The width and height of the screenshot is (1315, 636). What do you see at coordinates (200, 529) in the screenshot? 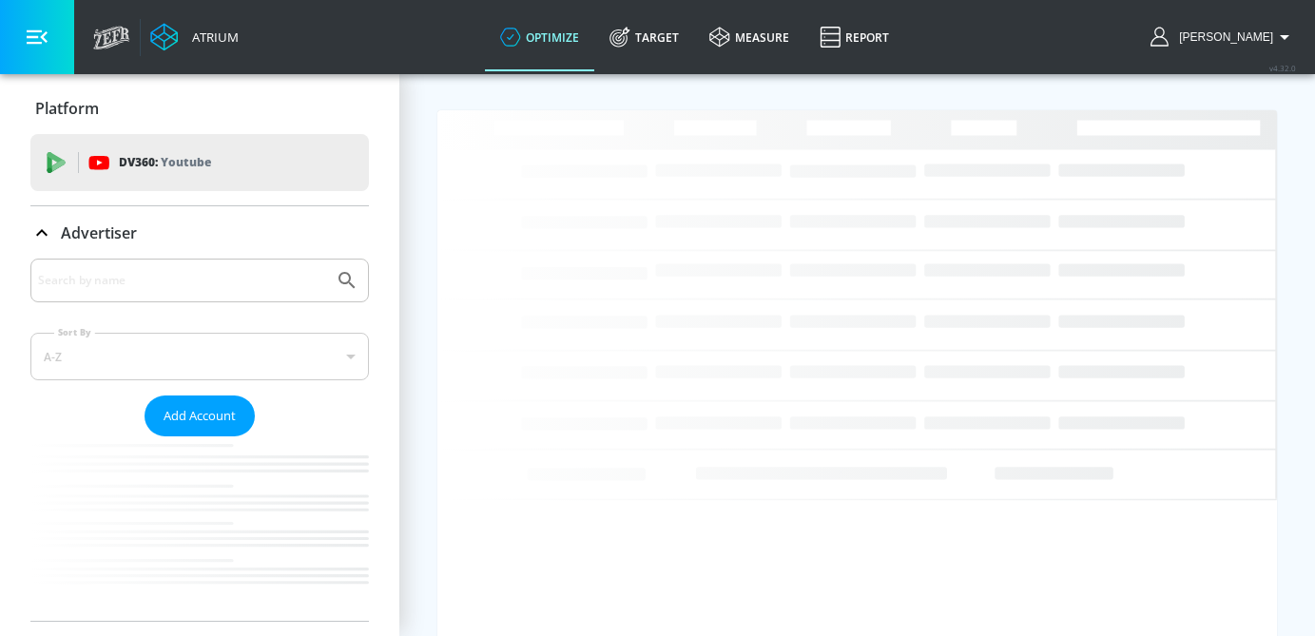
I see `nav: list of Advertiser` at bounding box center [200, 529].